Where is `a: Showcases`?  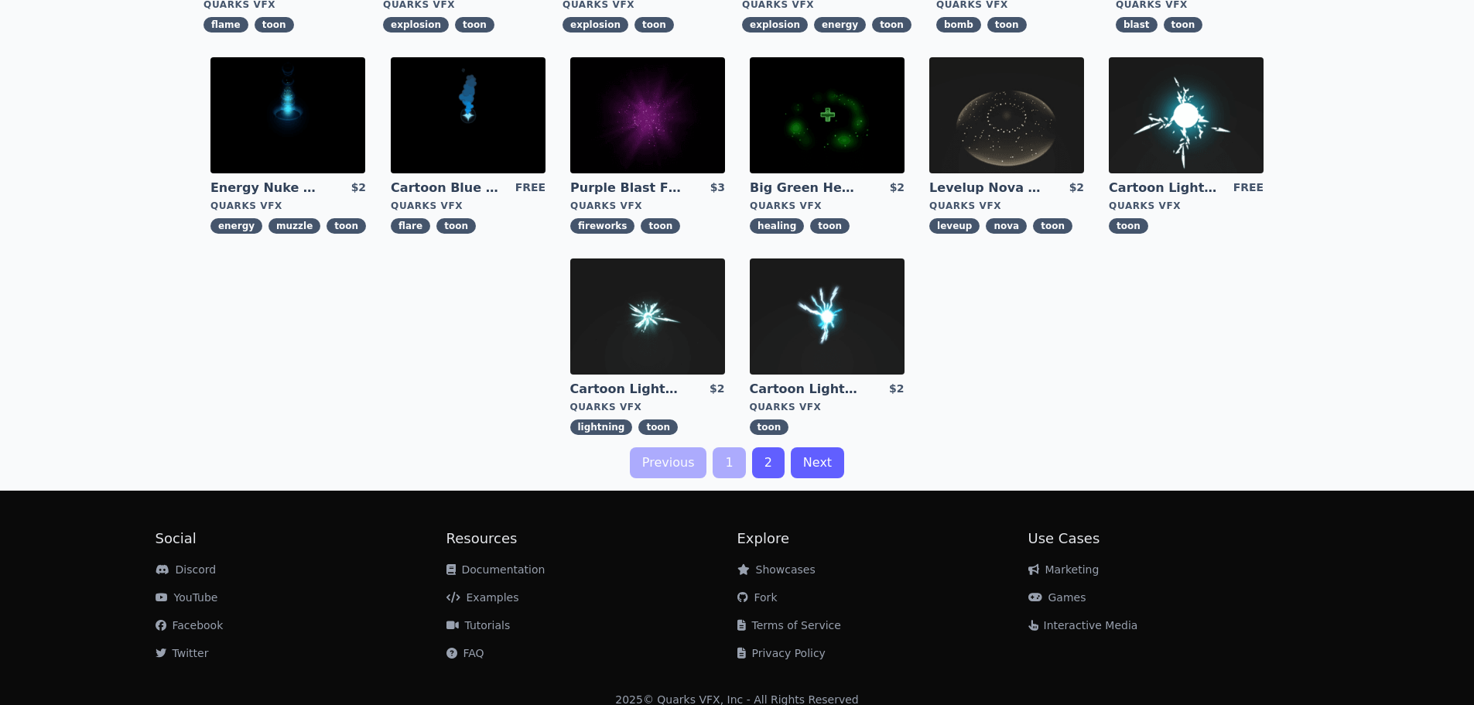 a: Showcases is located at coordinates (776, 570).